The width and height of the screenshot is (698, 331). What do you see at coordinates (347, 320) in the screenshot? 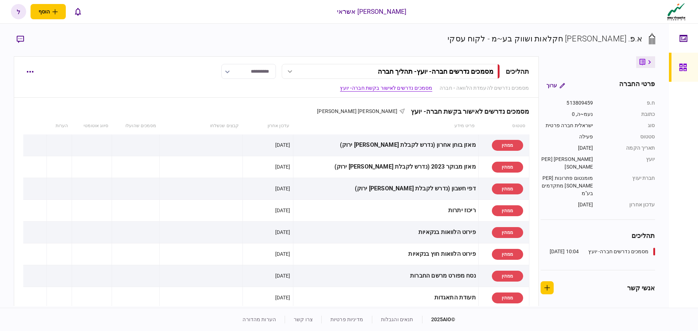
I see `a: מדיניות פרטיות` at bounding box center [347, 320].